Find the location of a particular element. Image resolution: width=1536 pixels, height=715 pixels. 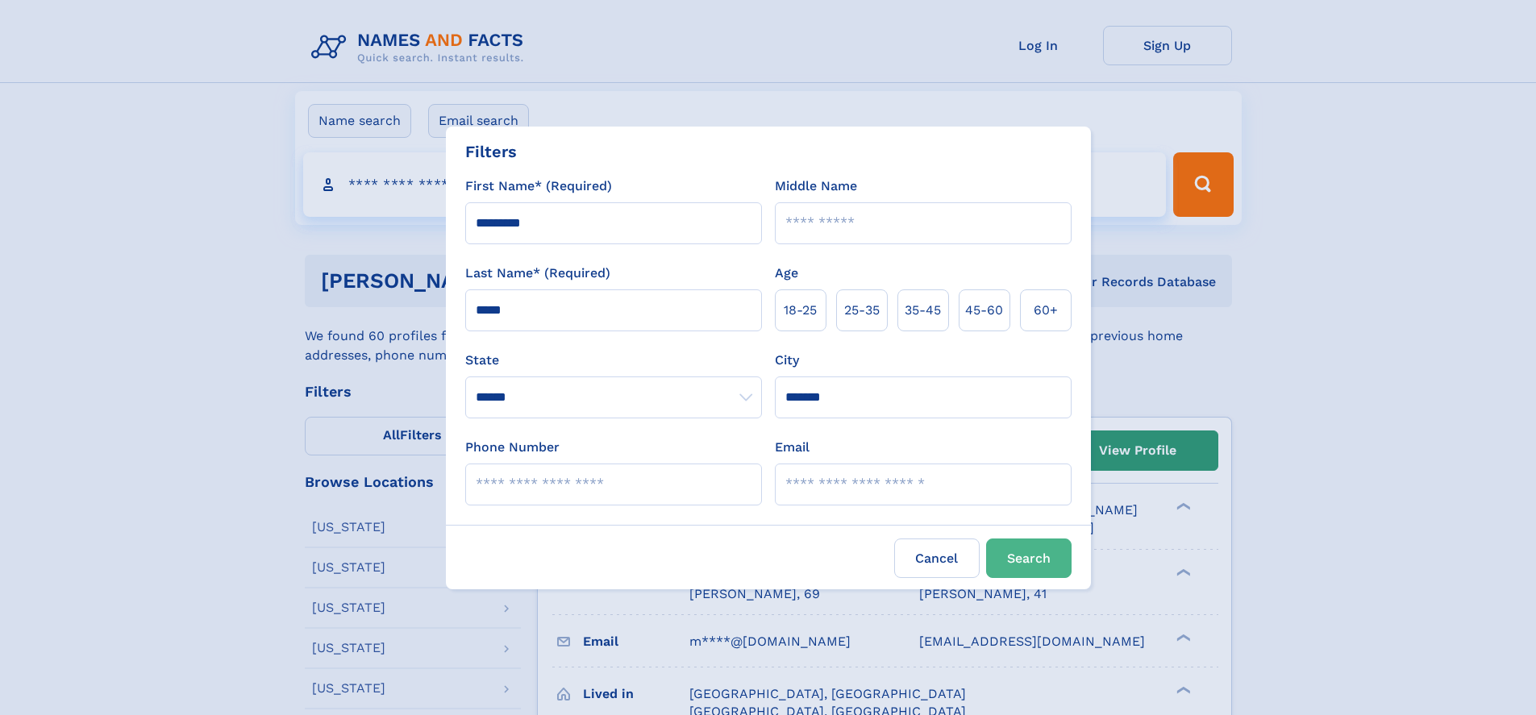

label: Phone Number is located at coordinates (512, 448).